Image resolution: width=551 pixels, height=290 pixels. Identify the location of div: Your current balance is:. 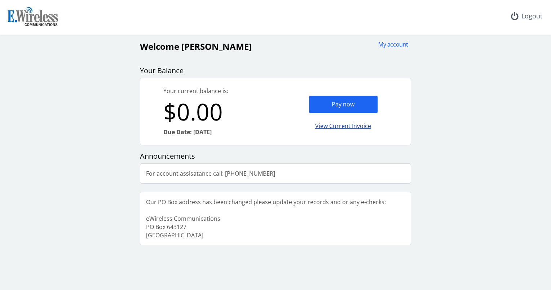
(219, 91).